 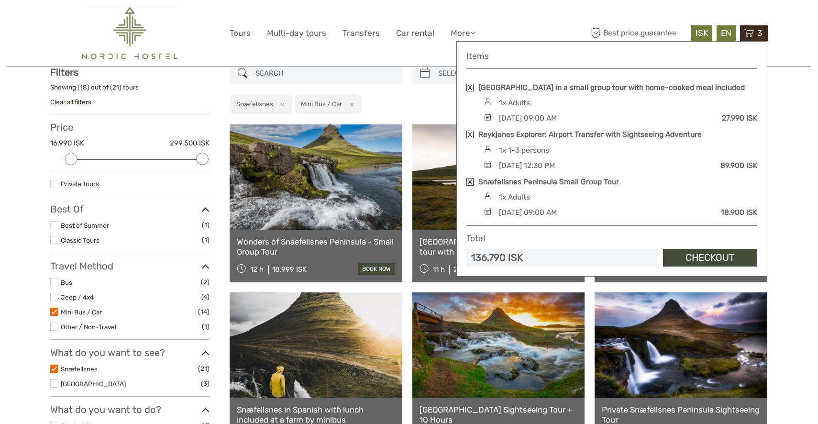 I want to click on span: (2), so click(x=205, y=282).